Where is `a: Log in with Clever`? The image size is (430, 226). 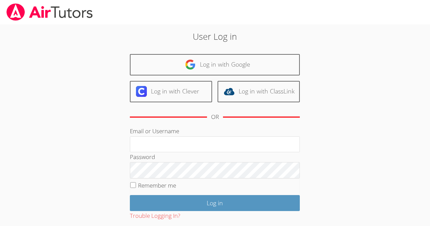 a: Log in with Clever is located at coordinates (171, 92).